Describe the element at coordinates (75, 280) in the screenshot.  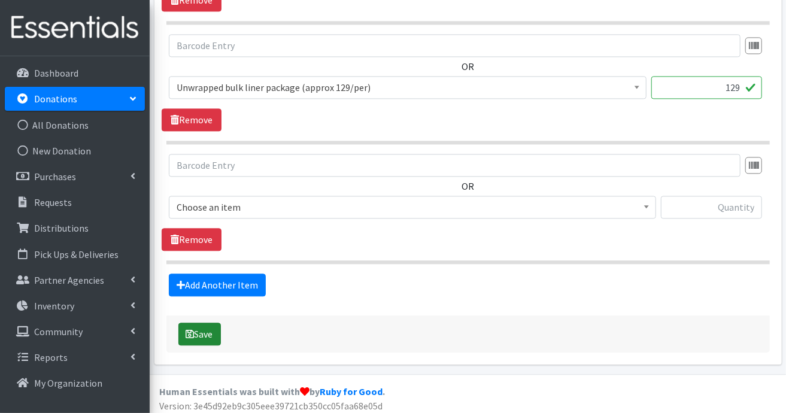
I see `a: Partner Agencies` at that location.